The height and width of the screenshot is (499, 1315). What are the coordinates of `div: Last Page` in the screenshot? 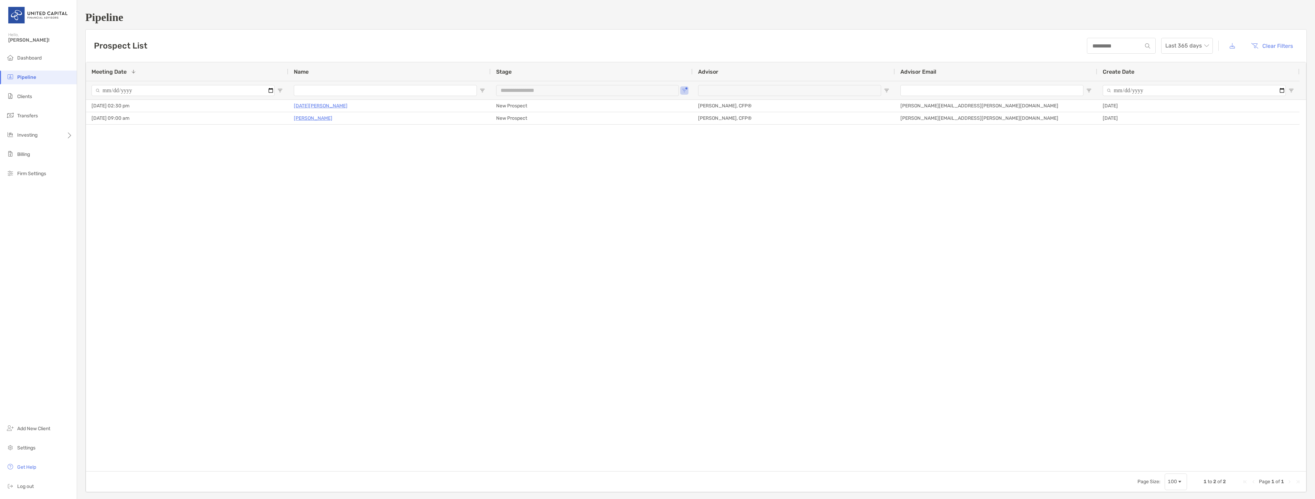 It's located at (1297, 482).